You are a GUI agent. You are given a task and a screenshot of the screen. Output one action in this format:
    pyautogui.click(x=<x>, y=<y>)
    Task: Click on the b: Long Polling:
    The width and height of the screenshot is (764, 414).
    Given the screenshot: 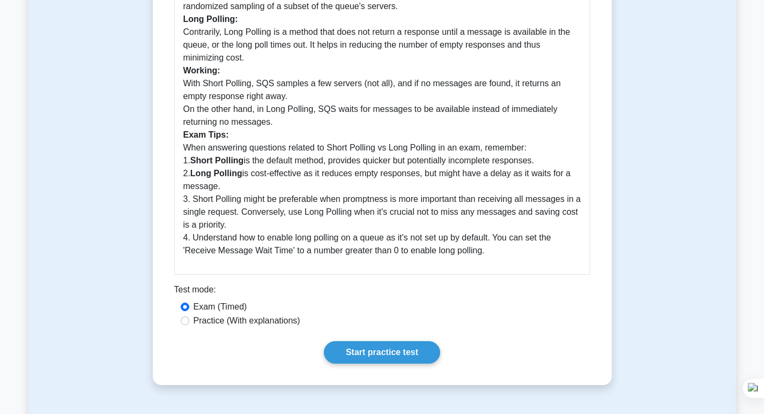 What is the action you would take?
    pyautogui.click(x=211, y=19)
    